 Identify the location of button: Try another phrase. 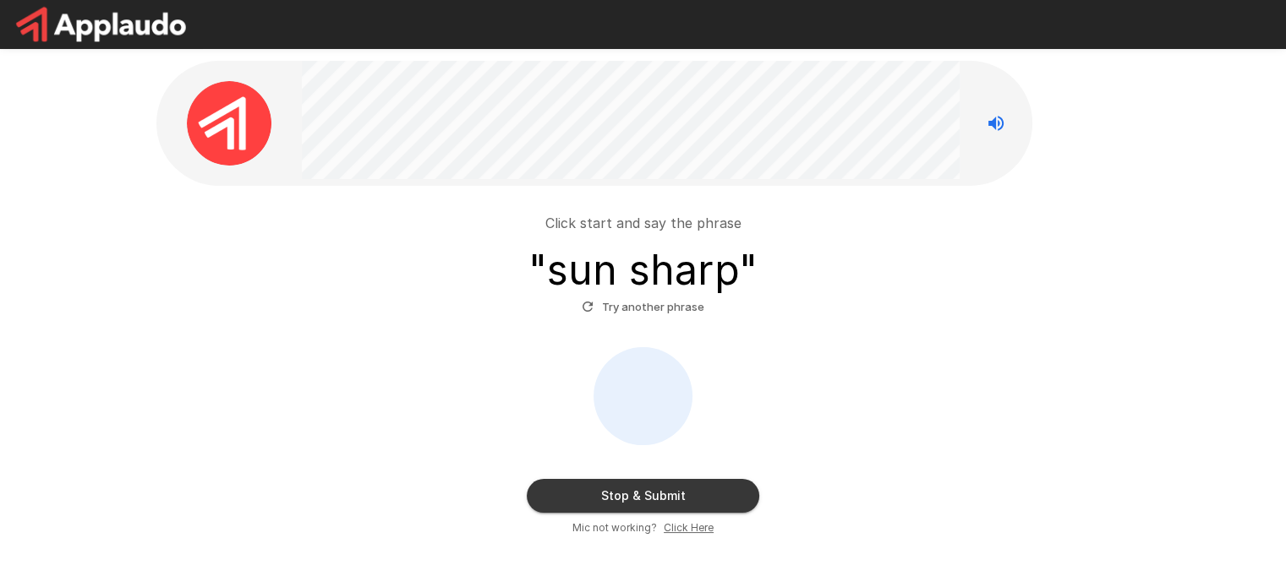
(642, 307).